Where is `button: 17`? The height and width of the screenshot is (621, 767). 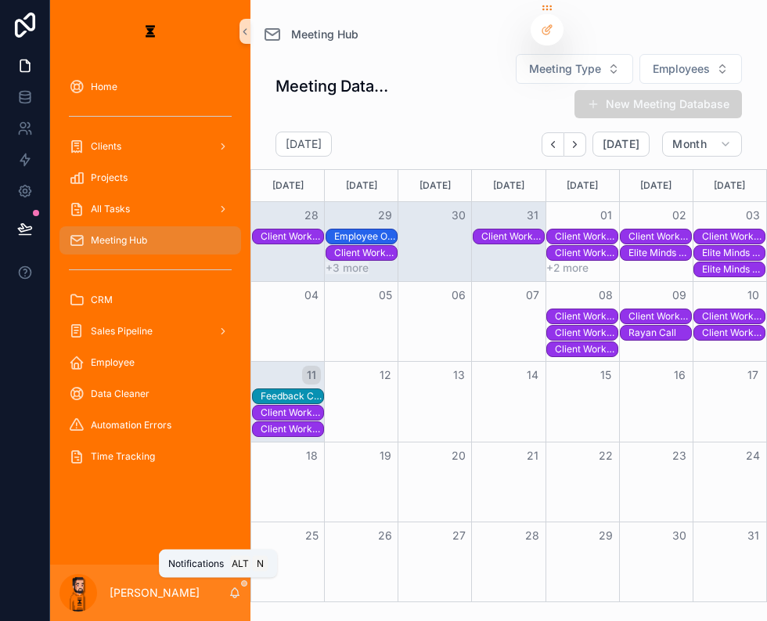 button: 17 is located at coordinates (753, 375).